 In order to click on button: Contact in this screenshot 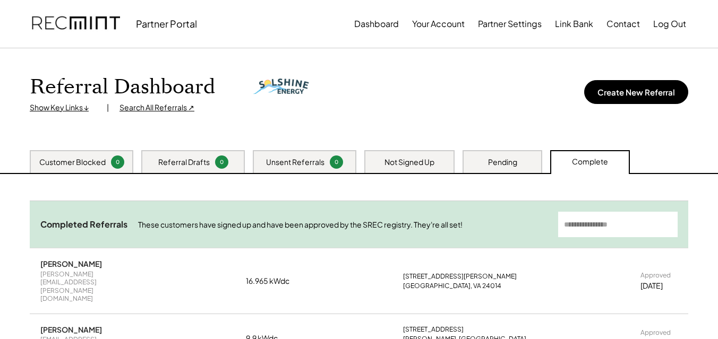, I will do `click(623, 24)`.